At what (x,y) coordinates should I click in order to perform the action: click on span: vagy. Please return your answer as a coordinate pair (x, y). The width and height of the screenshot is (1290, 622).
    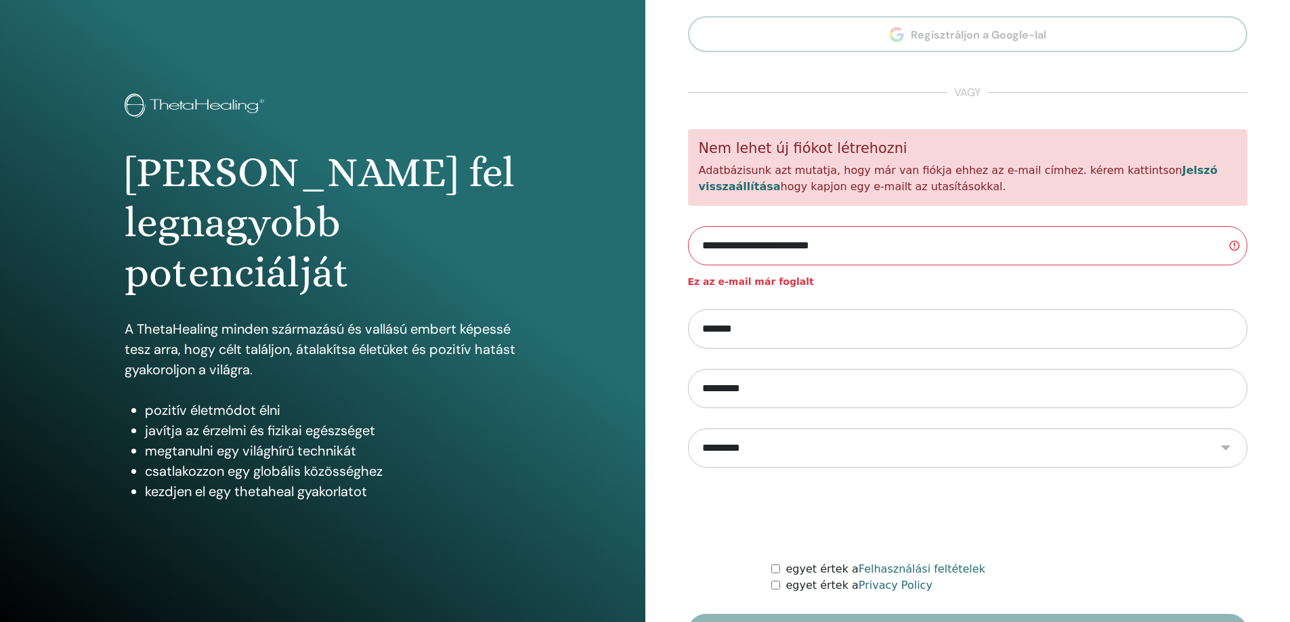
    Looking at the image, I should click on (967, 93).